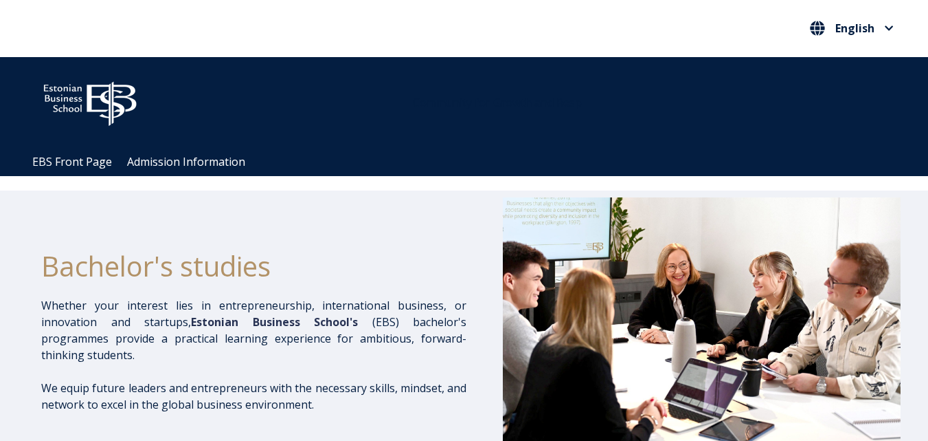 The width and height of the screenshot is (928, 441). Describe the element at coordinates (274, 322) in the screenshot. I see `span: Estonian Business School's` at that location.